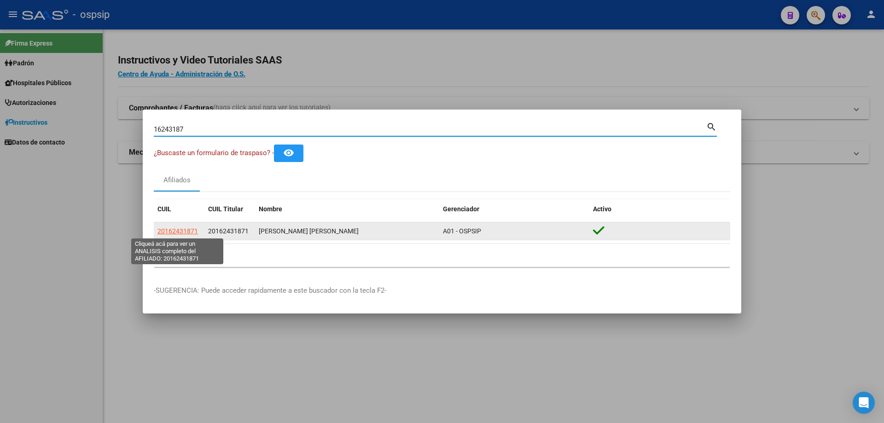  What do you see at coordinates (514, 209) in the screenshot?
I see `datatable-header-cell: Gerenciador` at bounding box center [514, 209].